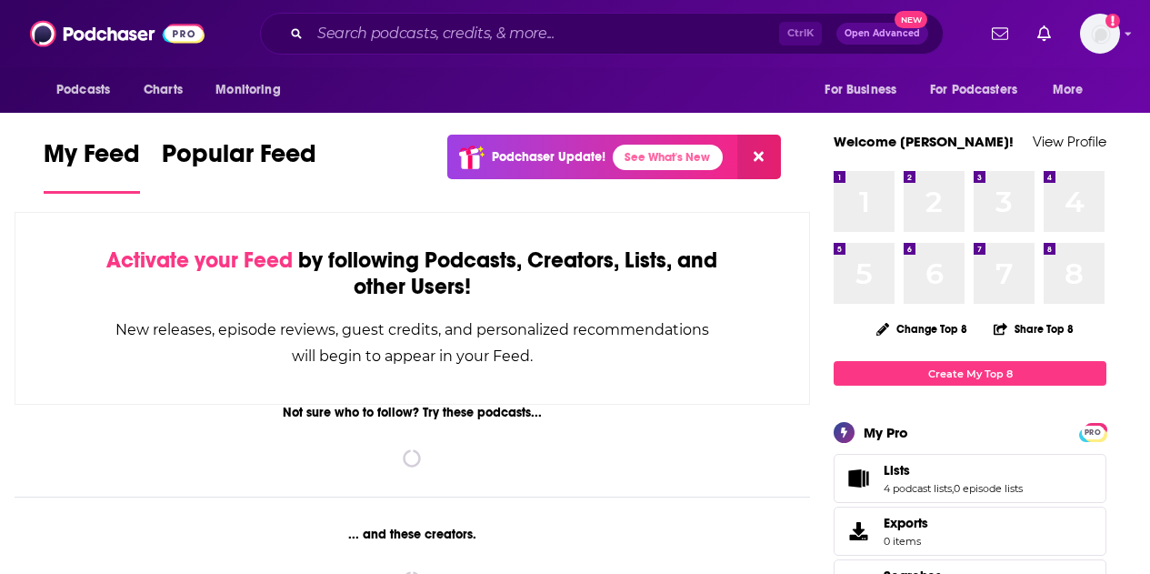 This screenshot has width=1150, height=574. What do you see at coordinates (545, 34) in the screenshot?
I see `input: Search podcasts, credits, & more...` at bounding box center [545, 34].